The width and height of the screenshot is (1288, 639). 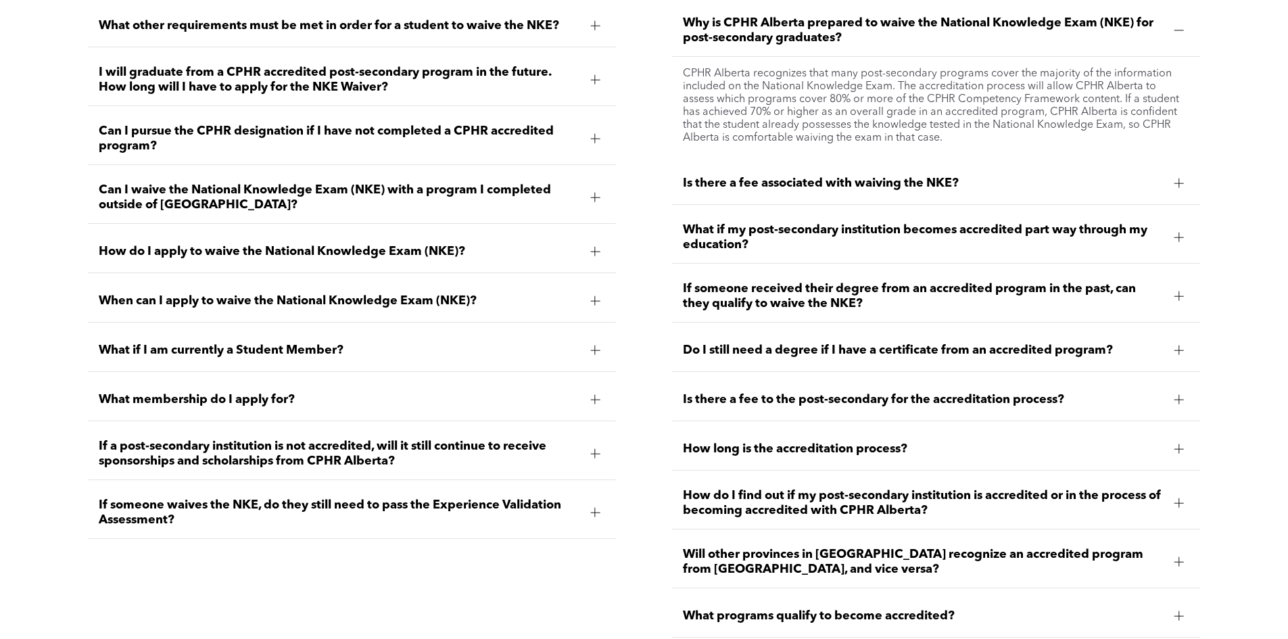 What do you see at coordinates (923, 449) in the screenshot?
I see `span: How long is the accreditation process?` at bounding box center [923, 449].